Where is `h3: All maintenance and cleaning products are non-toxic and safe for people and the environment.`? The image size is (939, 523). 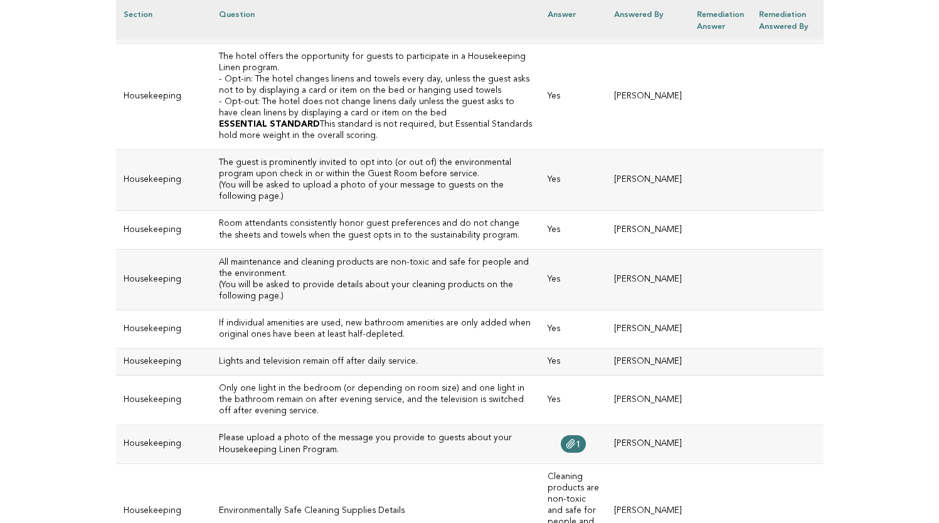 h3: All maintenance and cleaning products are non-toxic and safe for people and the environment. is located at coordinates (376, 269).